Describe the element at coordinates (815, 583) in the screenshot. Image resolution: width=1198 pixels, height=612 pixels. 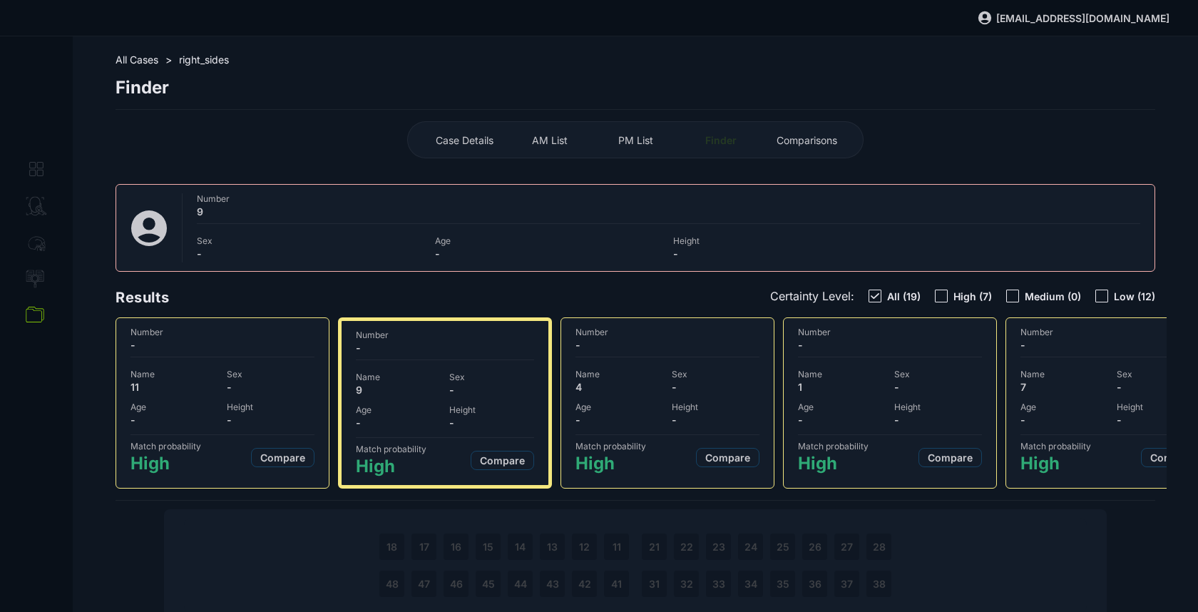
I see `span: 36` at that location.